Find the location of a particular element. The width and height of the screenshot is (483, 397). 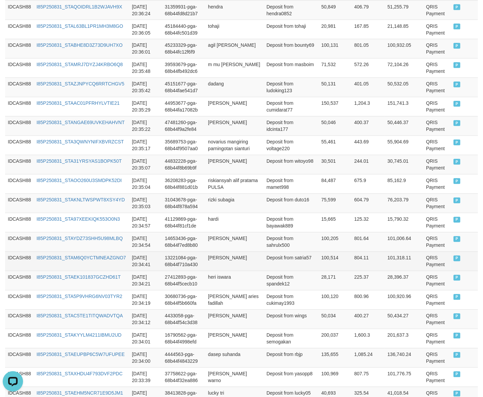

td: 151,741.3 is located at coordinates (404, 106).